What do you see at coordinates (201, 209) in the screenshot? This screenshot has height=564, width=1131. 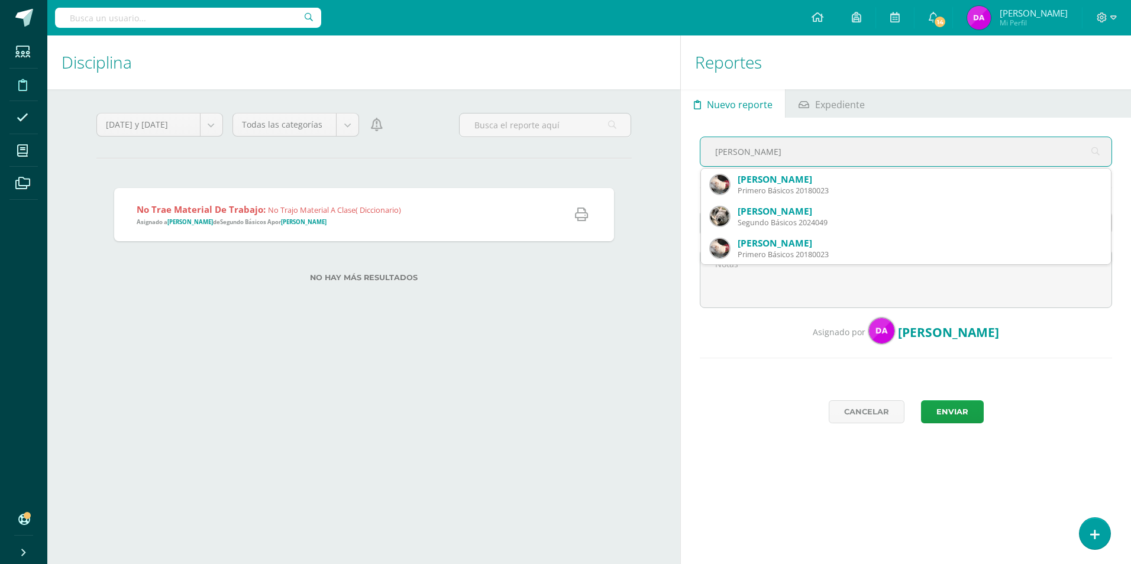 I see `strong: No trae material de trabajo:` at bounding box center [201, 209].